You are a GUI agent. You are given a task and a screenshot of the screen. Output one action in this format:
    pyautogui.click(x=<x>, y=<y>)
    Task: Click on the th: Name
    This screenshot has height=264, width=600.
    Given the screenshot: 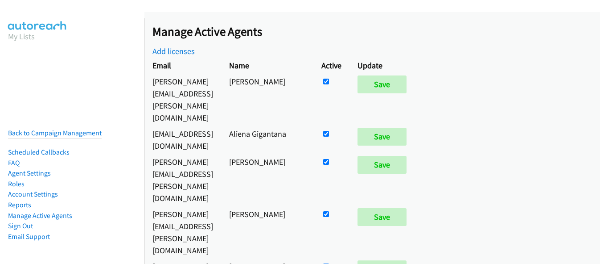 What is the action you would take?
    pyautogui.click(x=267, y=65)
    